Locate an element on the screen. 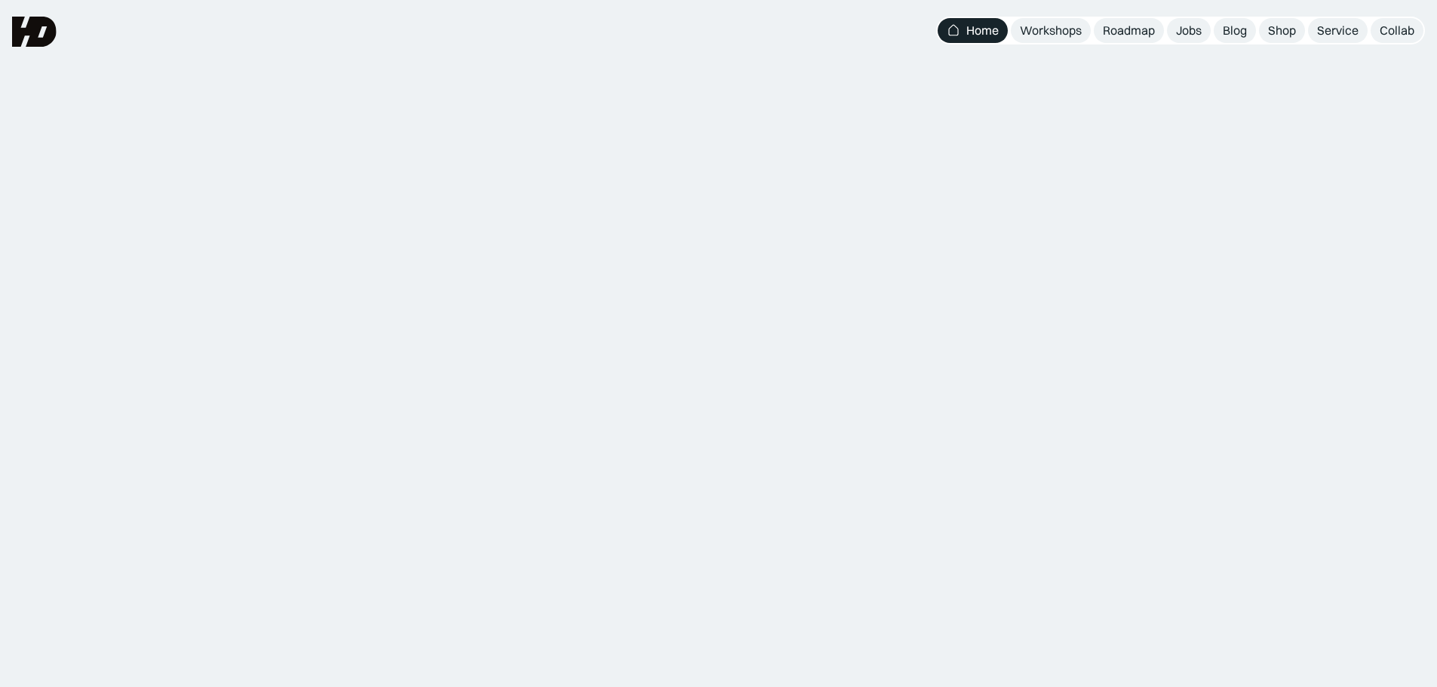 This screenshot has height=687, width=1437. div: Jobs is located at coordinates (1188, 30).